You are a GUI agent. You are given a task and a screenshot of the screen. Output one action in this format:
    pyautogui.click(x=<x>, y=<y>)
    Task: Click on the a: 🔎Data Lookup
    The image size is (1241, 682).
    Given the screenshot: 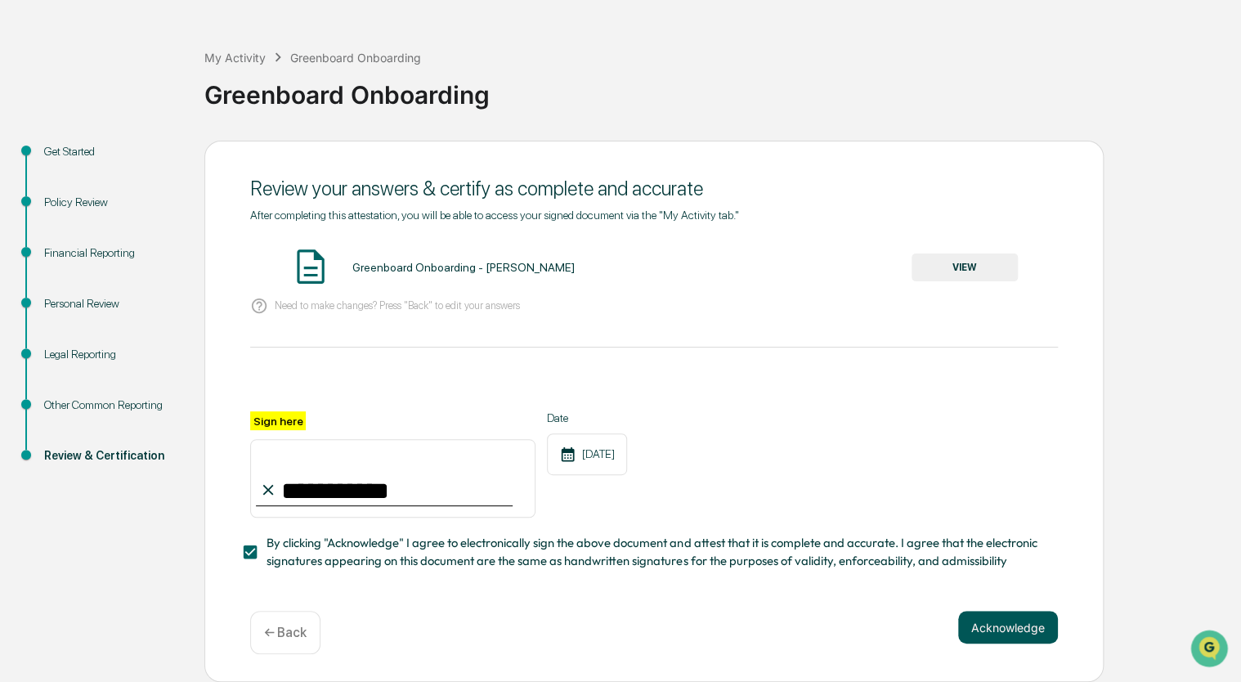 What is the action you would take?
    pyautogui.click(x=60, y=245)
    